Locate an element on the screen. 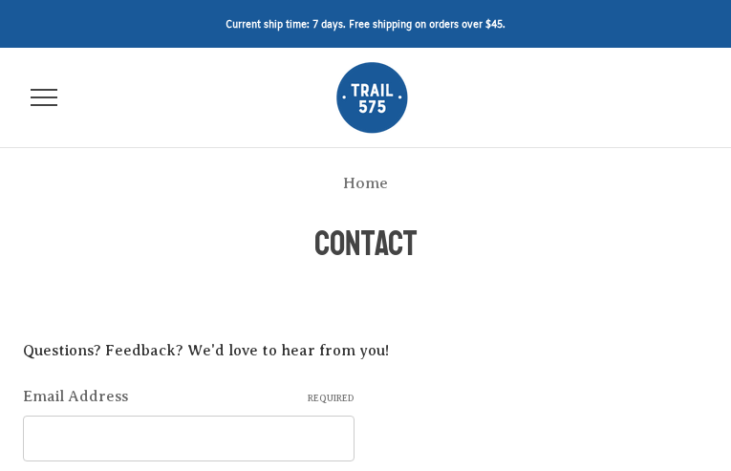  a: Toggle menu is located at coordinates (44, 98).